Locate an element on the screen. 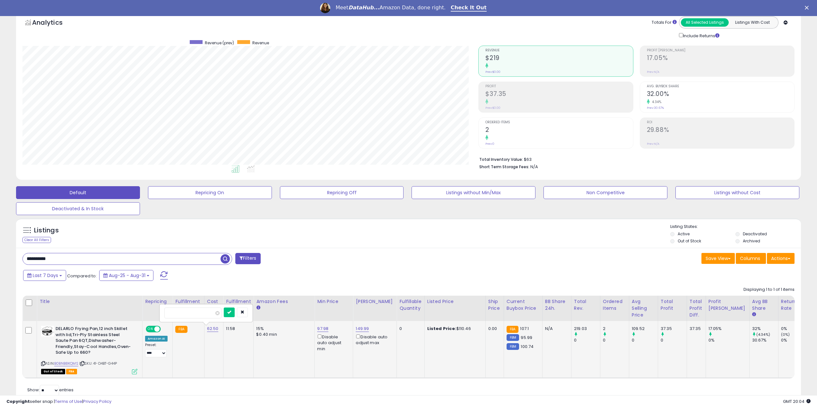 Image resolution: width=817 pixels, height=408 pixels. small: FBM is located at coordinates (513, 347).